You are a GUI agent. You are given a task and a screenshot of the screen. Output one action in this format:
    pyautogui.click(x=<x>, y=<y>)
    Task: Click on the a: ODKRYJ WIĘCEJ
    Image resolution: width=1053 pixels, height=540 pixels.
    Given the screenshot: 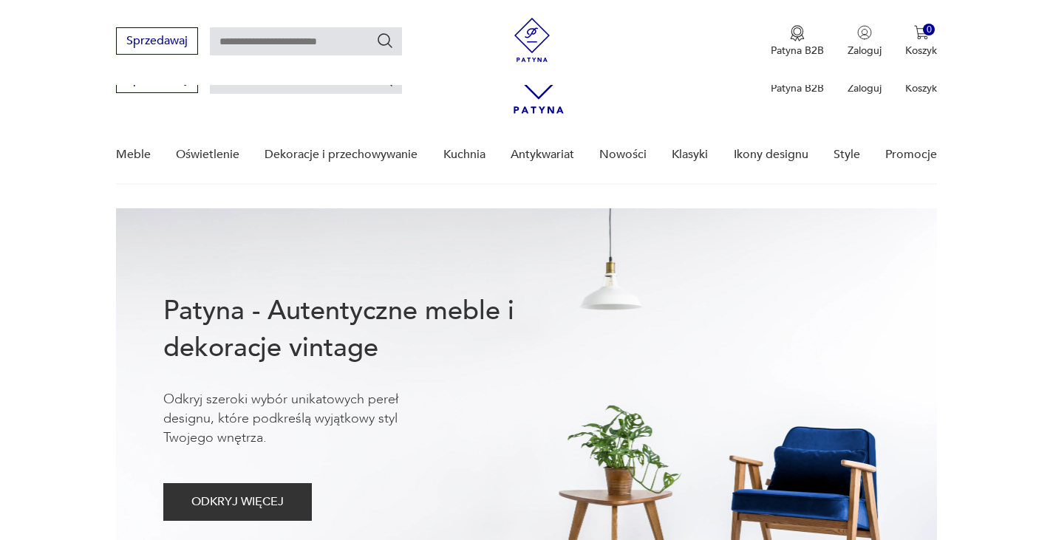 What is the action you would take?
    pyautogui.click(x=237, y=503)
    